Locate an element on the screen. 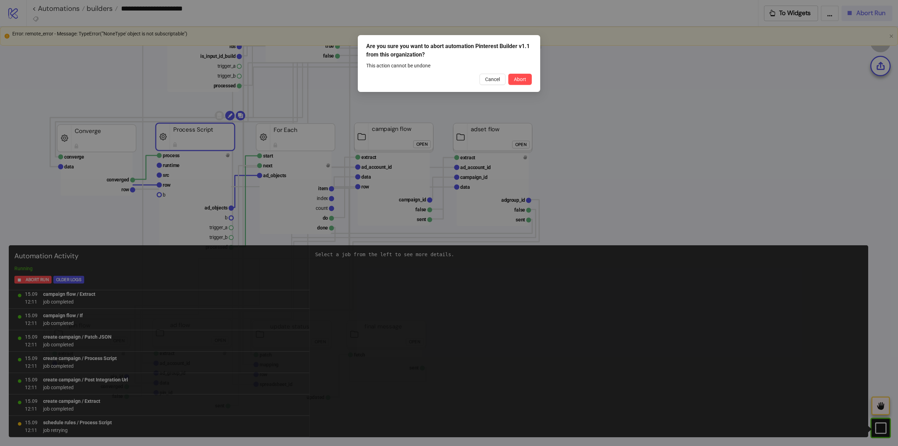  span: Abort is located at coordinates (520, 79).